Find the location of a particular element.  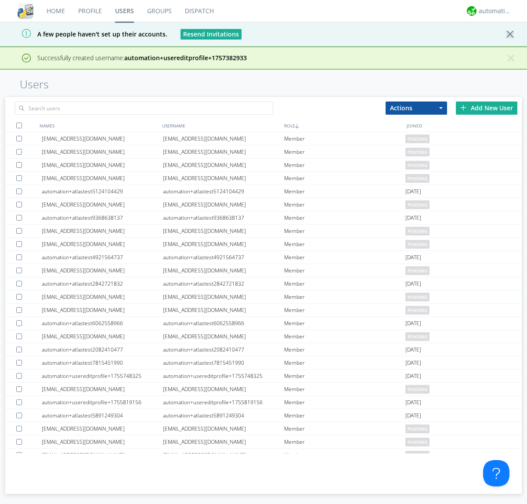

div: USERNAME is located at coordinates (221, 125).